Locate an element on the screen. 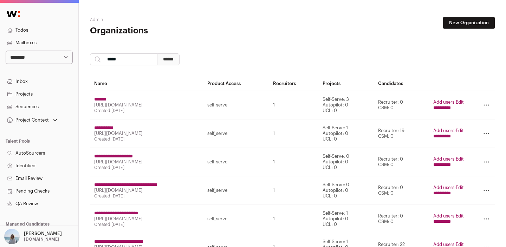  th: Recruiters is located at coordinates (293, 84).